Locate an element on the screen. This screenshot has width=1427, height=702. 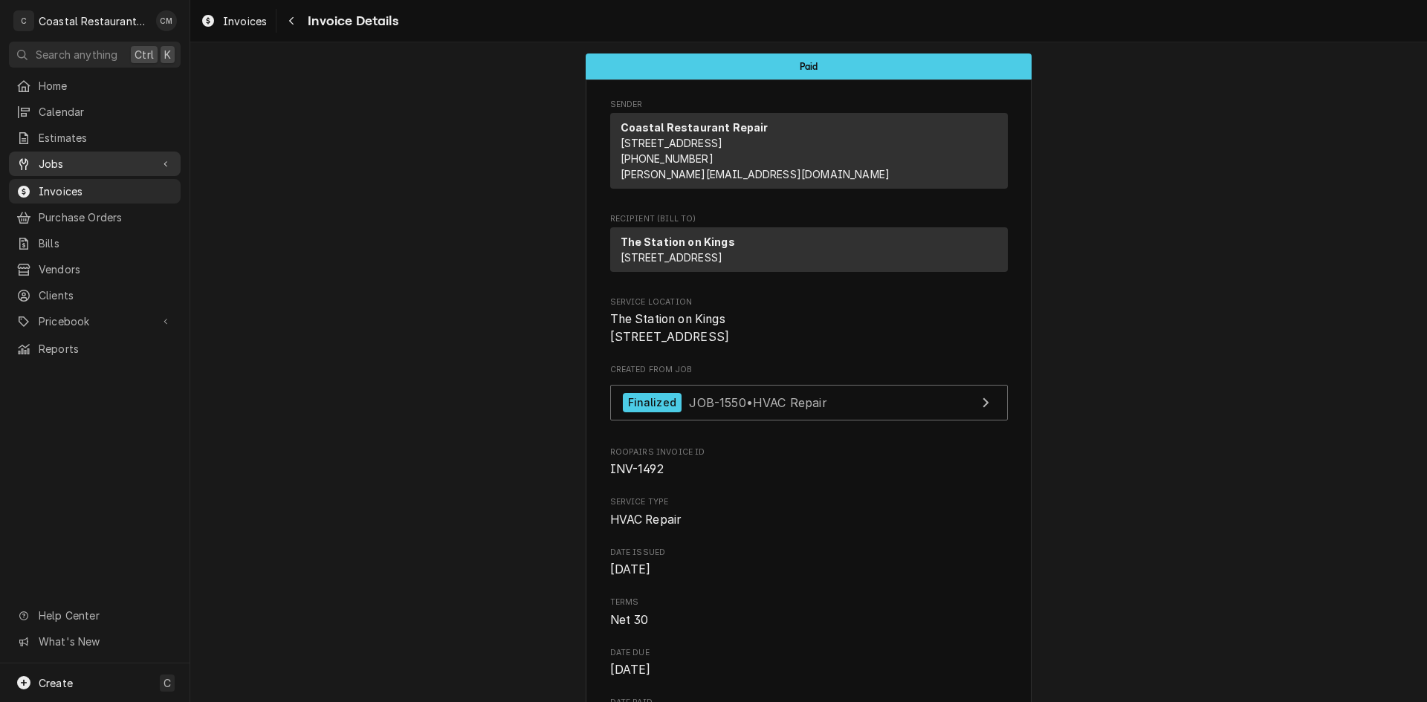
a: Go to Jobs is located at coordinates (94, 164).